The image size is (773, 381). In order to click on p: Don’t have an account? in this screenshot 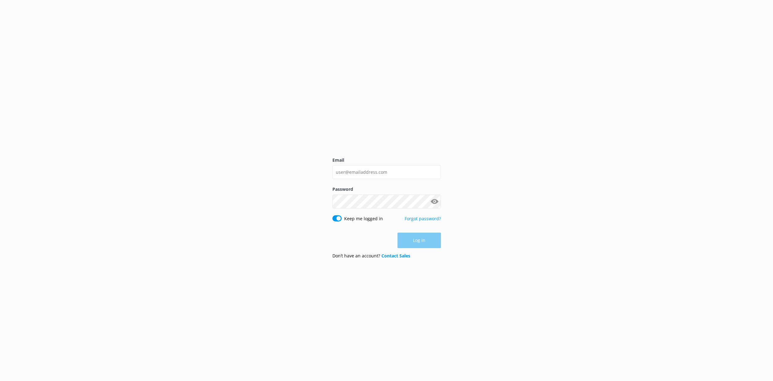, I will do `click(371, 256)`.